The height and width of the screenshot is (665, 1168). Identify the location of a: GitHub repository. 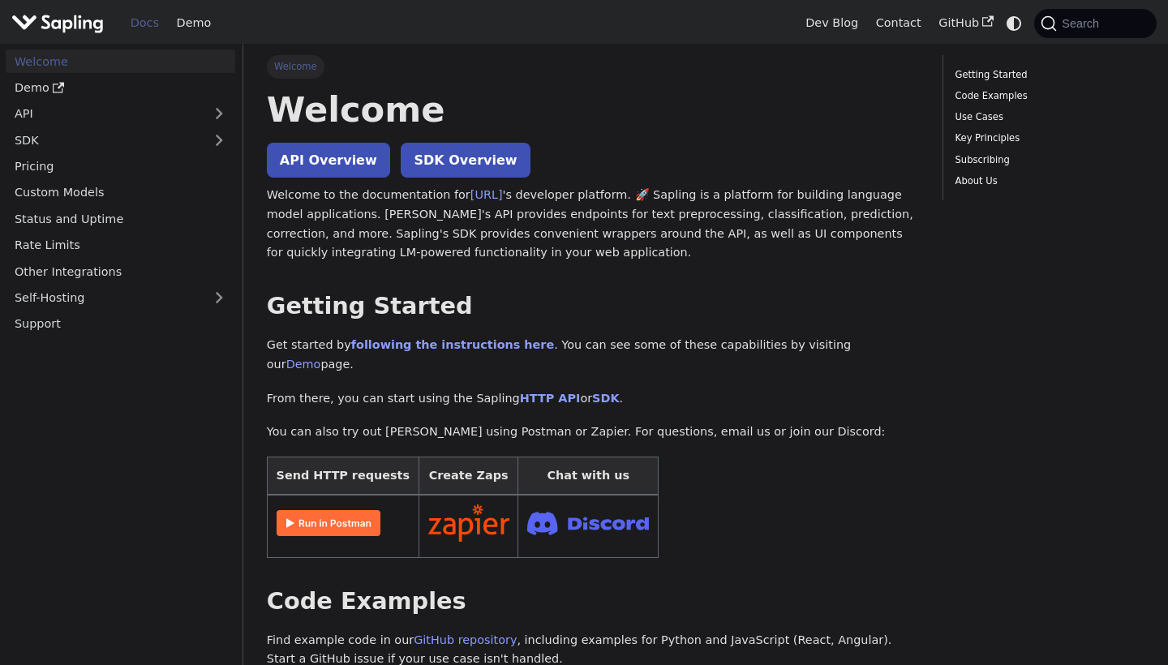
(465, 640).